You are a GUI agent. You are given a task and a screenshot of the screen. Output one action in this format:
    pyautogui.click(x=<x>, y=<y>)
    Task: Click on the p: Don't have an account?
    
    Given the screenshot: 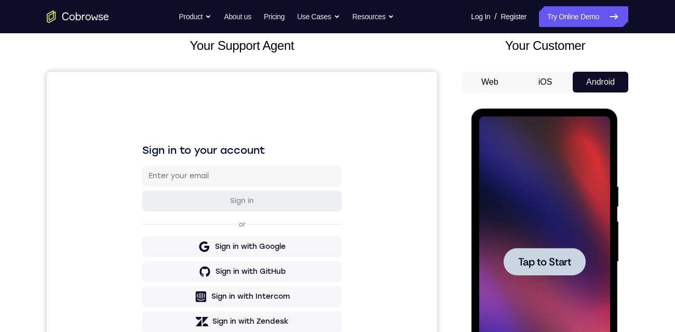 What is the action you would take?
    pyautogui.click(x=195, y=272)
    